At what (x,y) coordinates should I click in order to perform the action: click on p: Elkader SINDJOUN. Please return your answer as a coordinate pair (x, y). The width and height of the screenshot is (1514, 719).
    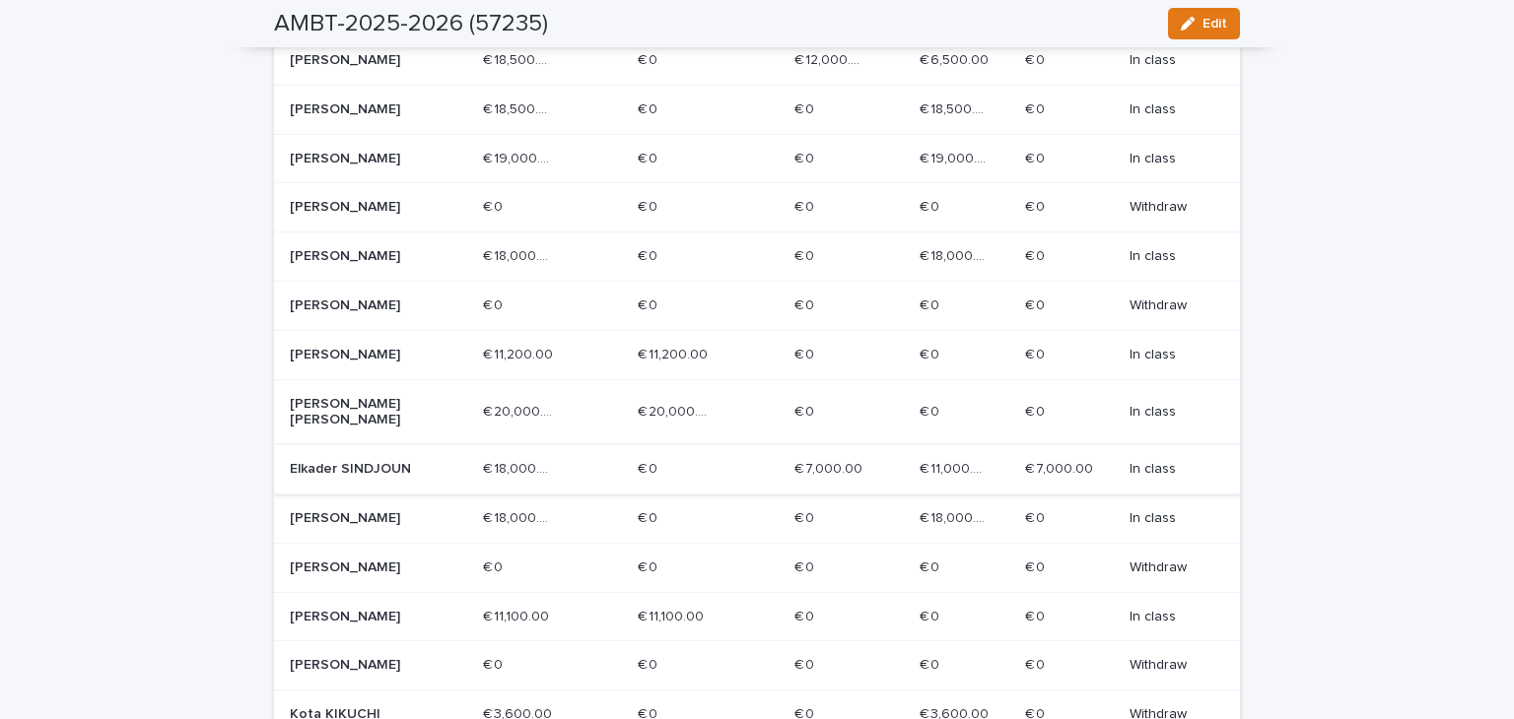
    Looking at the image, I should click on (360, 469).